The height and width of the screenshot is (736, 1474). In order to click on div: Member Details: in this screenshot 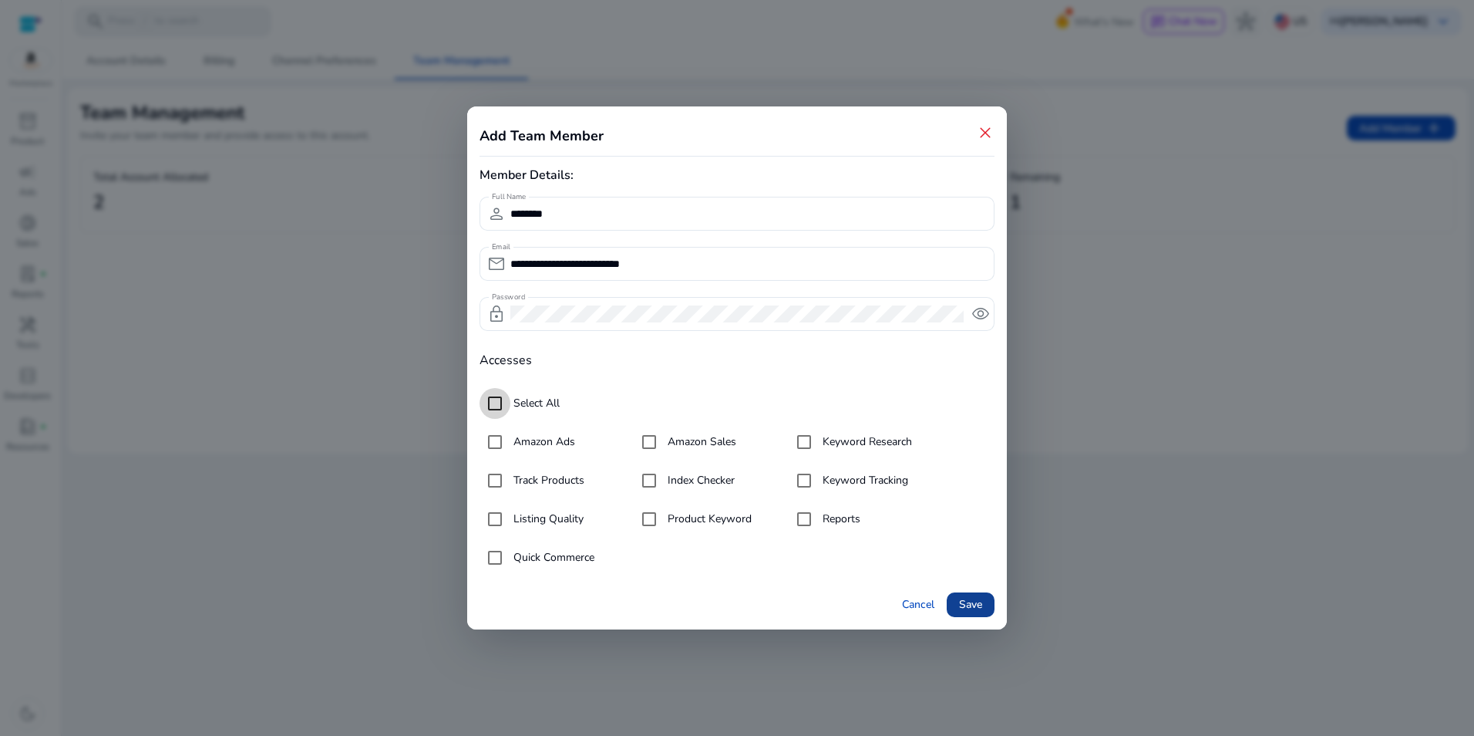, I will do `click(737, 175)`.